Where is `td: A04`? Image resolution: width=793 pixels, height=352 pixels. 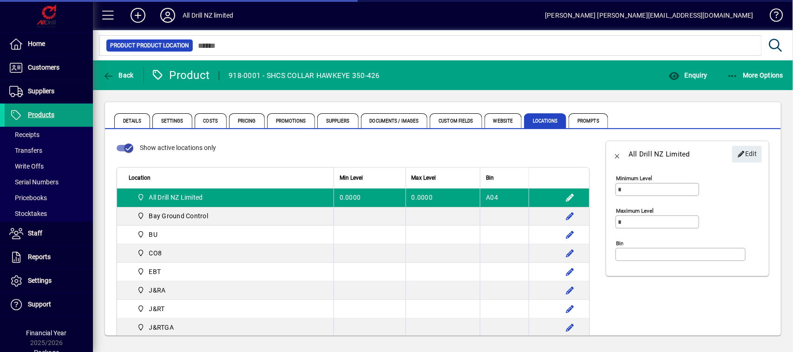
td: A04 is located at coordinates (504, 198).